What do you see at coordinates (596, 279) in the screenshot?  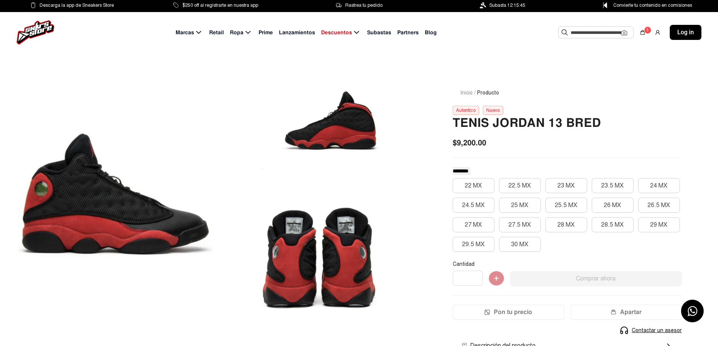 I see `button: Comprar ahora` at bounding box center [596, 279].